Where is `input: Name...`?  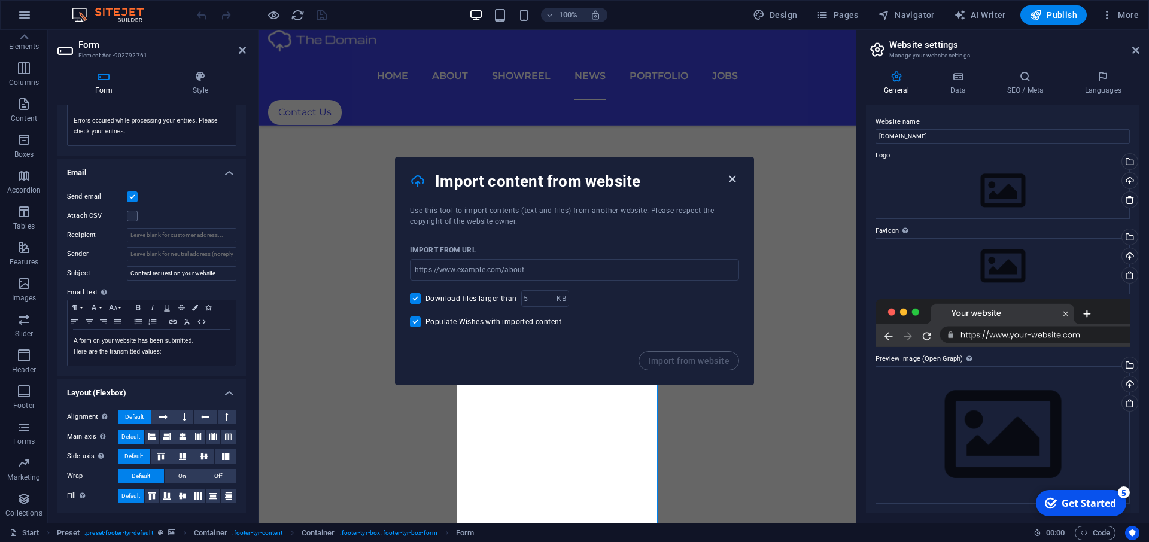 input: Name... is located at coordinates (1002, 136).